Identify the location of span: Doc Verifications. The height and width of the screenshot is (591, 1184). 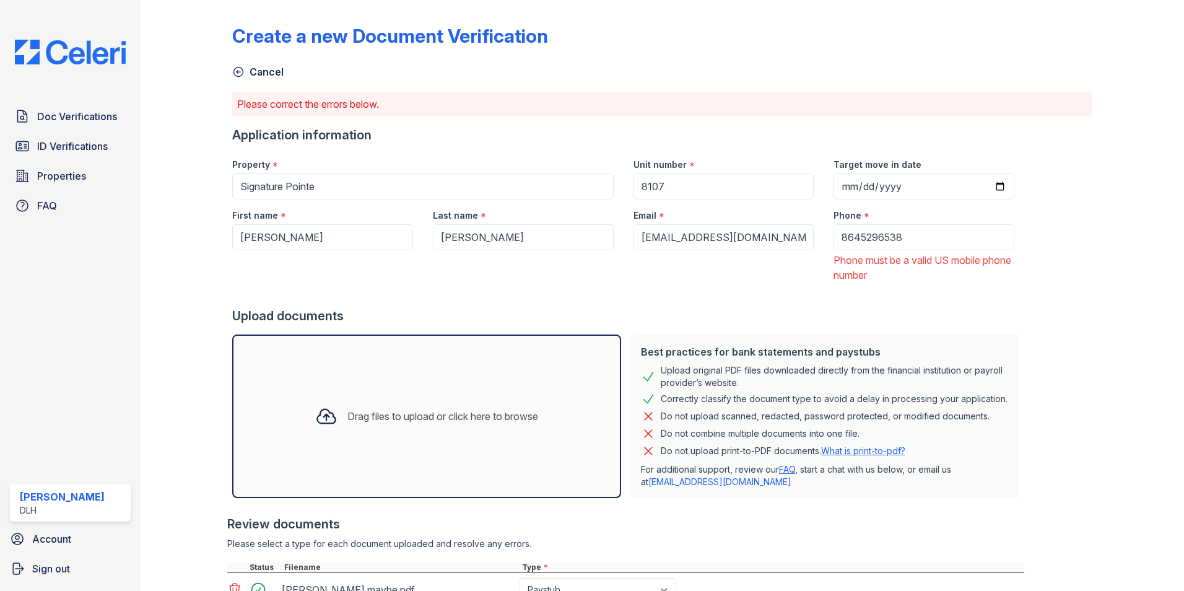
(77, 116).